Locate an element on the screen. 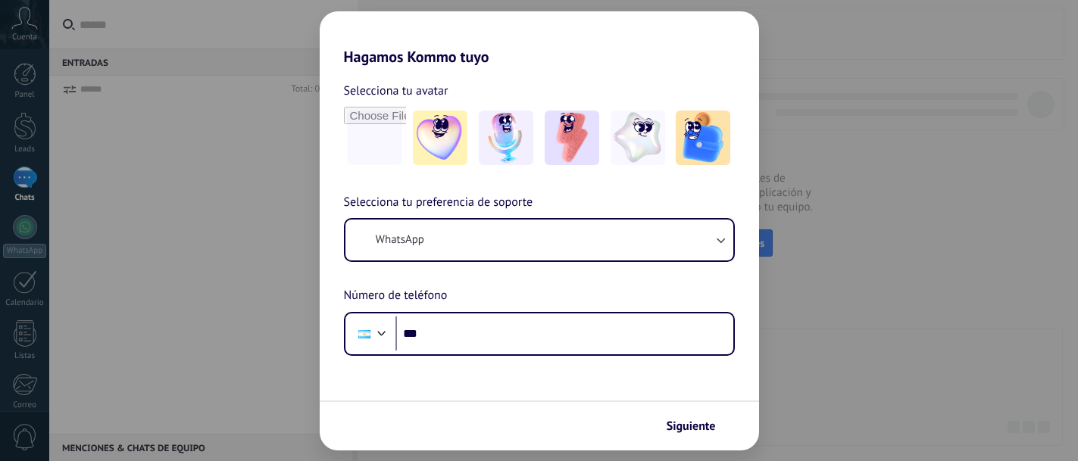 The image size is (1078, 461). button: WhatsApp is located at coordinates (539, 240).